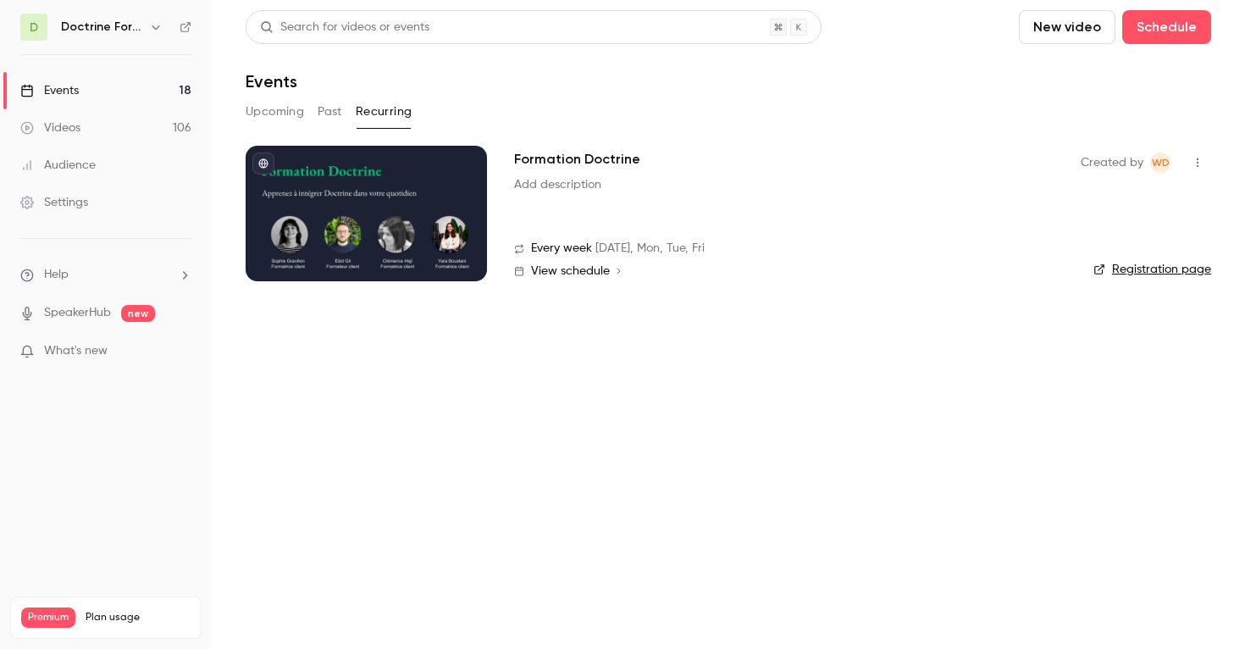  What do you see at coordinates (56, 274) in the screenshot?
I see `span: Help` at bounding box center [56, 274].